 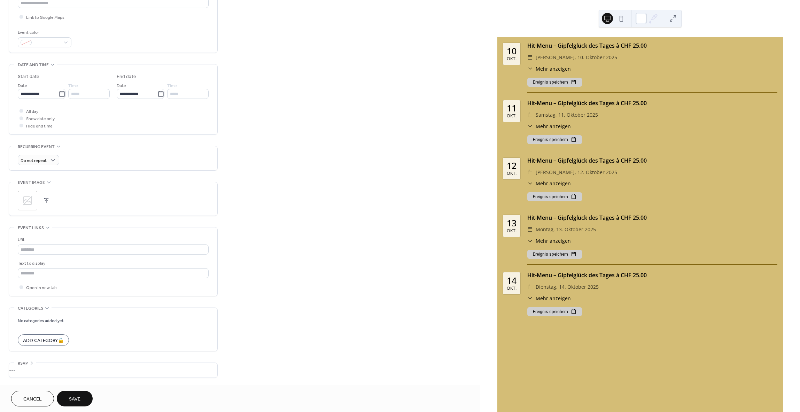 I want to click on span: Do not repeat, so click(x=33, y=161).